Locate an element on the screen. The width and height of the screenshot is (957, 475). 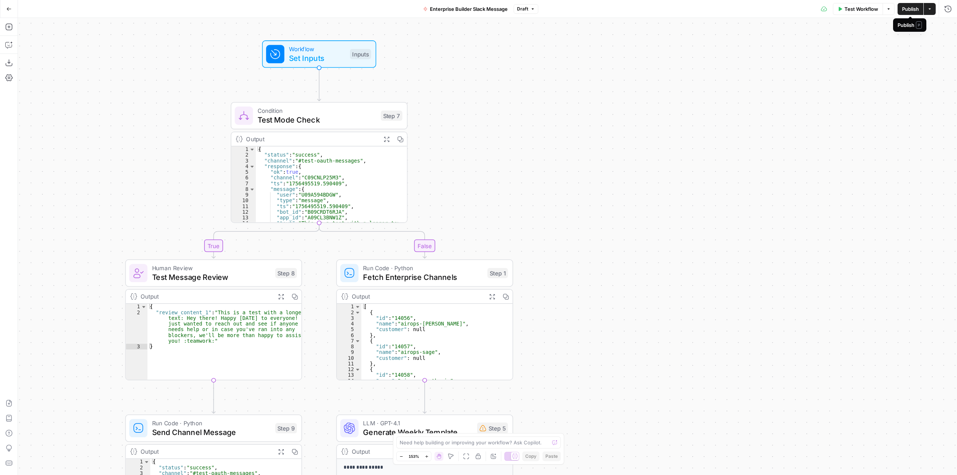
span: Test Workflow is located at coordinates (862, 9).